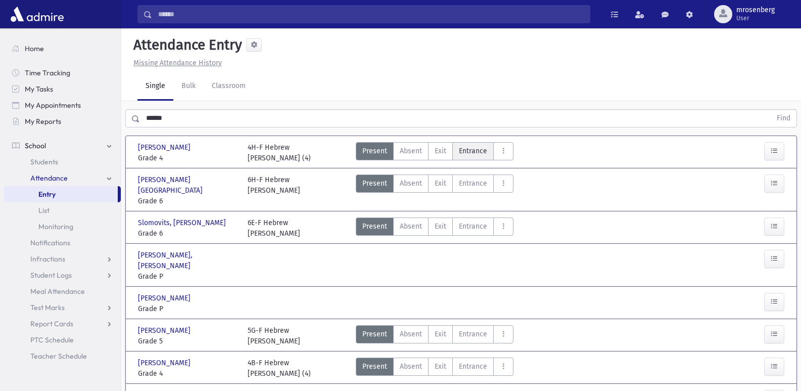  Describe the element at coordinates (62, 146) in the screenshot. I see `a: School` at that location.